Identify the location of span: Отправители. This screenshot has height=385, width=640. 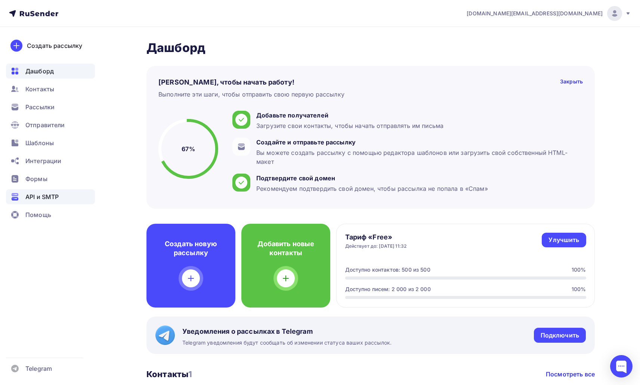
(45, 125).